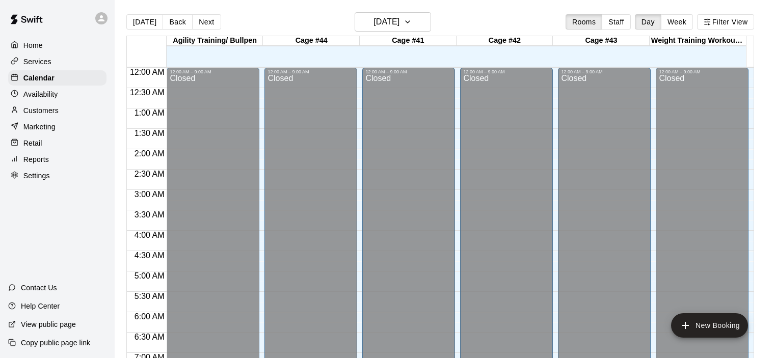 Image resolution: width=775 pixels, height=358 pixels. What do you see at coordinates (149, 174) in the screenshot?
I see `span: 2:30 AM` at bounding box center [149, 174].